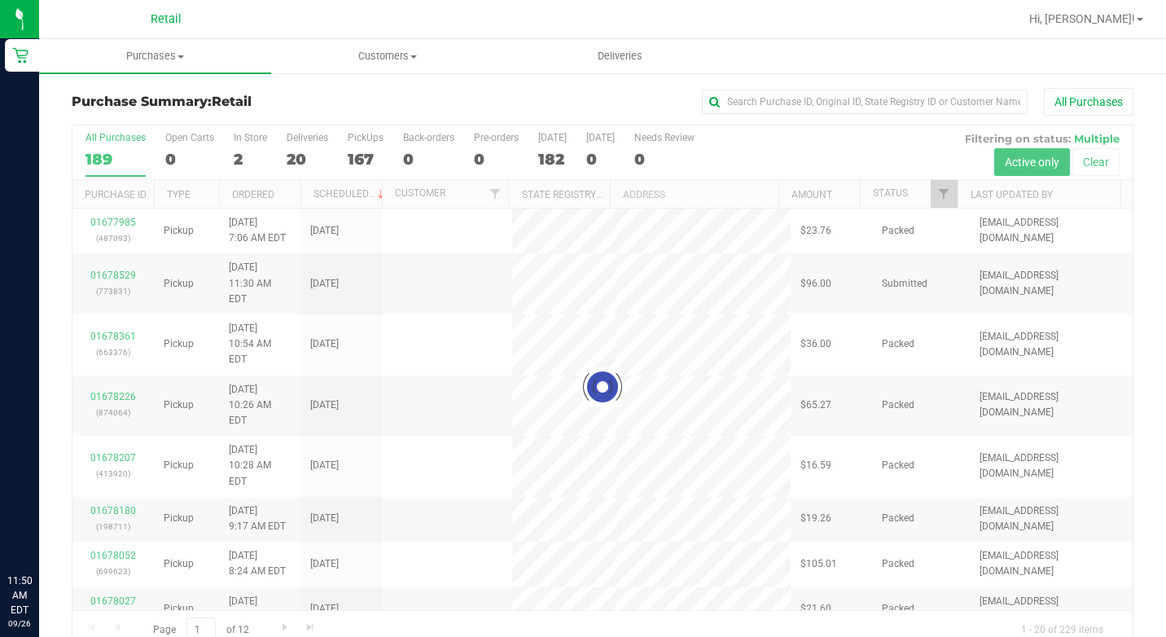 This screenshot has height=637, width=1166. What do you see at coordinates (20, 595) in the screenshot?
I see `p: 11:50 AM EDT` at bounding box center [20, 595].